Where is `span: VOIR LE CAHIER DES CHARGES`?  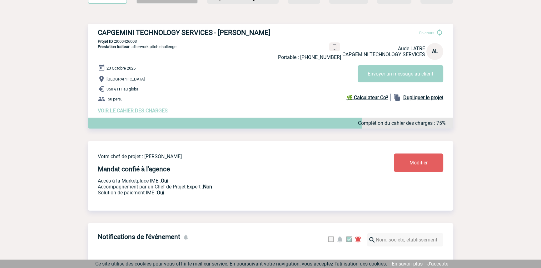 span: VOIR LE CAHIER DES CHARGES is located at coordinates (133, 111).